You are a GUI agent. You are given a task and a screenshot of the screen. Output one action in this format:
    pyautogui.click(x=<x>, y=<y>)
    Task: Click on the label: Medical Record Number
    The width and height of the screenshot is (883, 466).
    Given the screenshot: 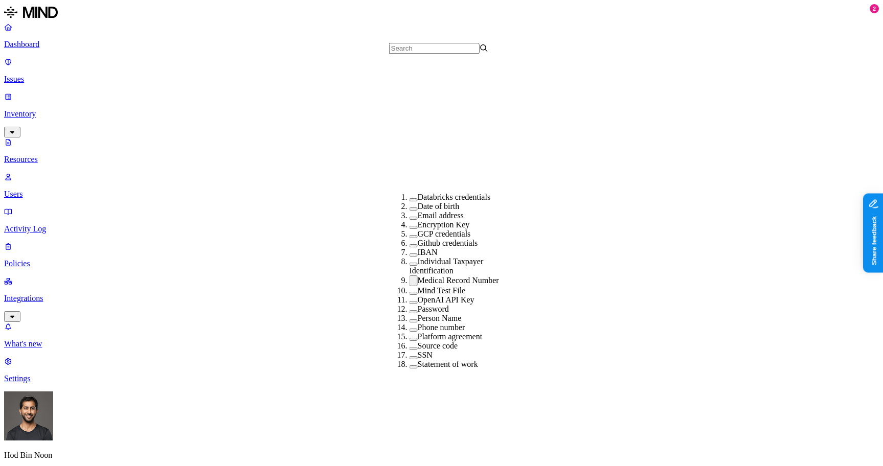 What is the action you would take?
    pyautogui.click(x=458, y=280)
    